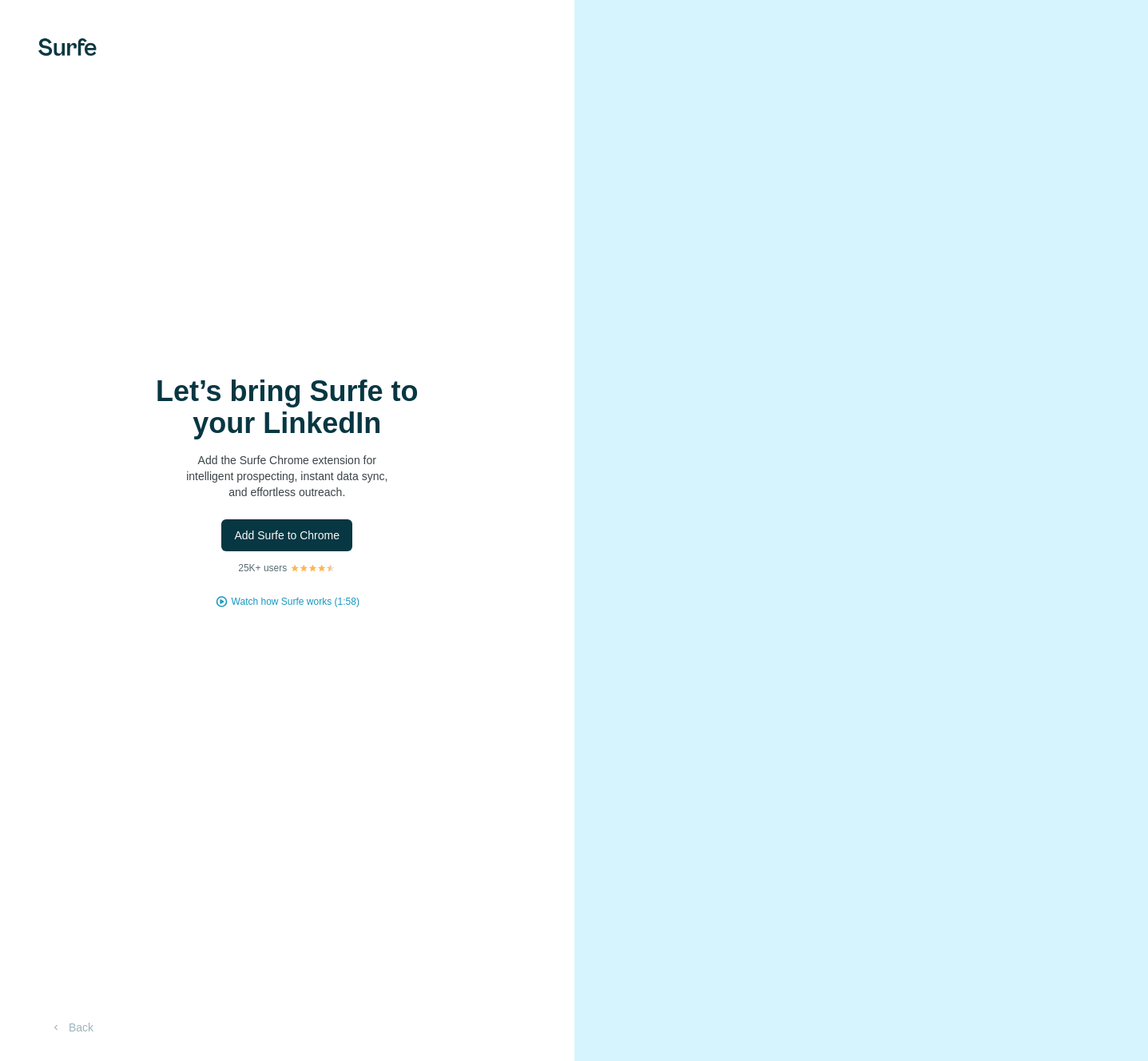 The height and width of the screenshot is (1061, 1148). What do you see at coordinates (313, 567) in the screenshot?
I see `img: Rating Stars` at bounding box center [313, 567].